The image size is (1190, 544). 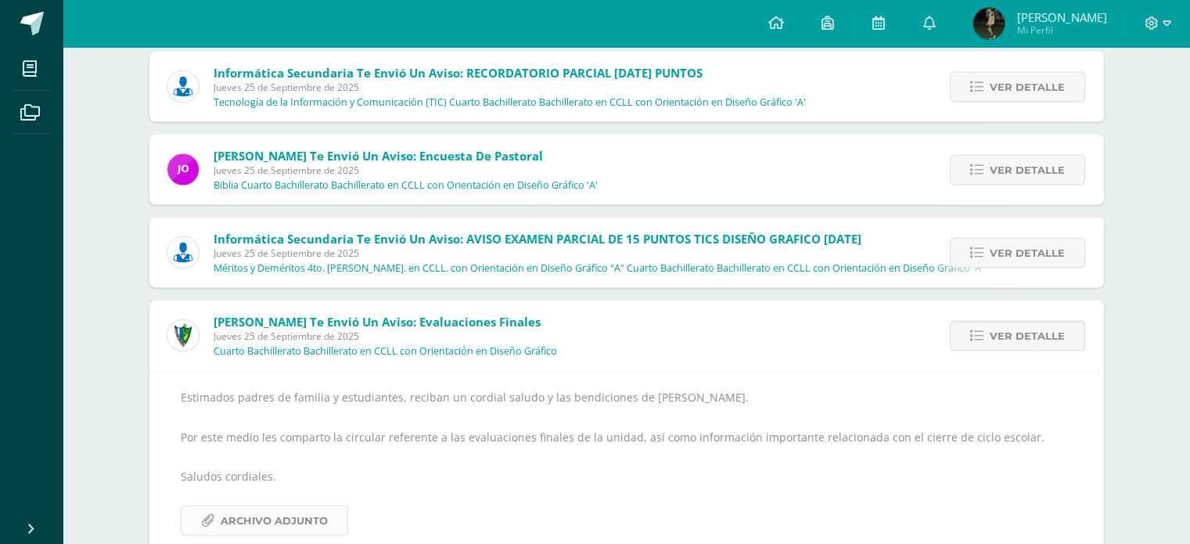 What do you see at coordinates (1061, 30) in the screenshot?
I see `span: Mi Perfil` at bounding box center [1061, 30].